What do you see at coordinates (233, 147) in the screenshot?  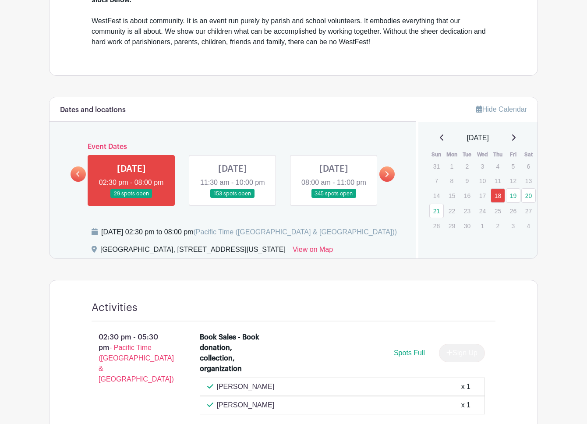 I see `h6: Event Dates` at bounding box center [233, 147].